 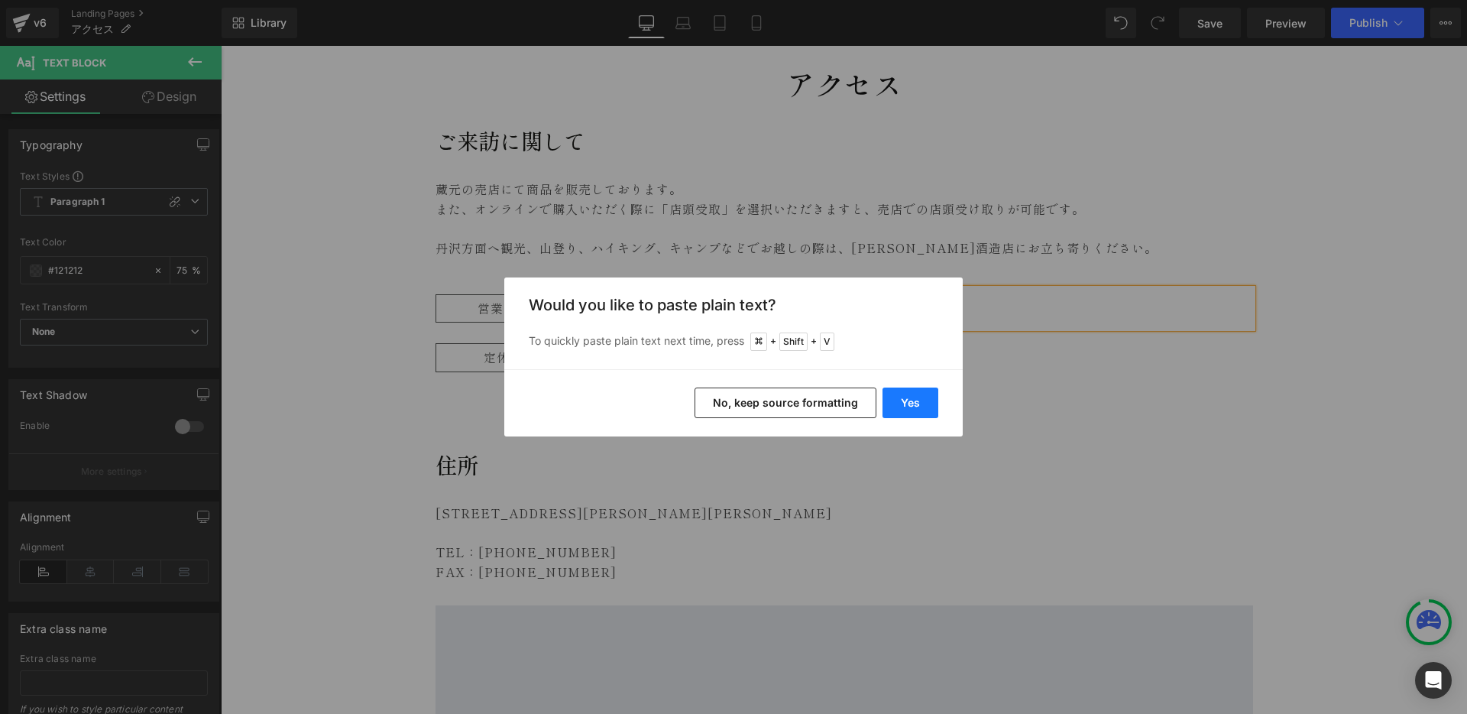 What do you see at coordinates (786, 403) in the screenshot?
I see `button: No, keep source formatting` at bounding box center [786, 403].